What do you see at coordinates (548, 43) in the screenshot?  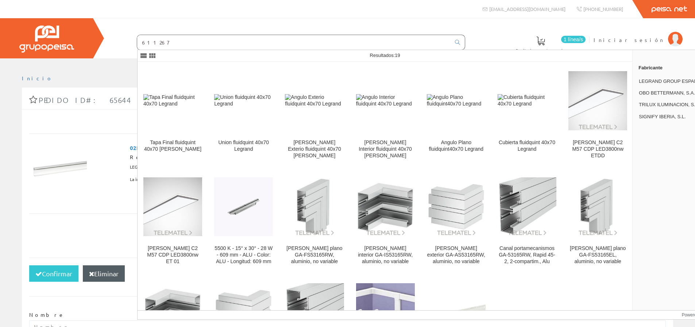 I see `a: 1 línea/s Pedido actual` at bounding box center [548, 43].